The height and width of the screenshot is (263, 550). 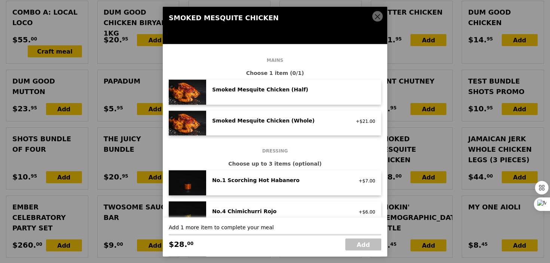 I want to click on div: Smoked Mesquite Chicken (Whole), so click(x=279, y=120).